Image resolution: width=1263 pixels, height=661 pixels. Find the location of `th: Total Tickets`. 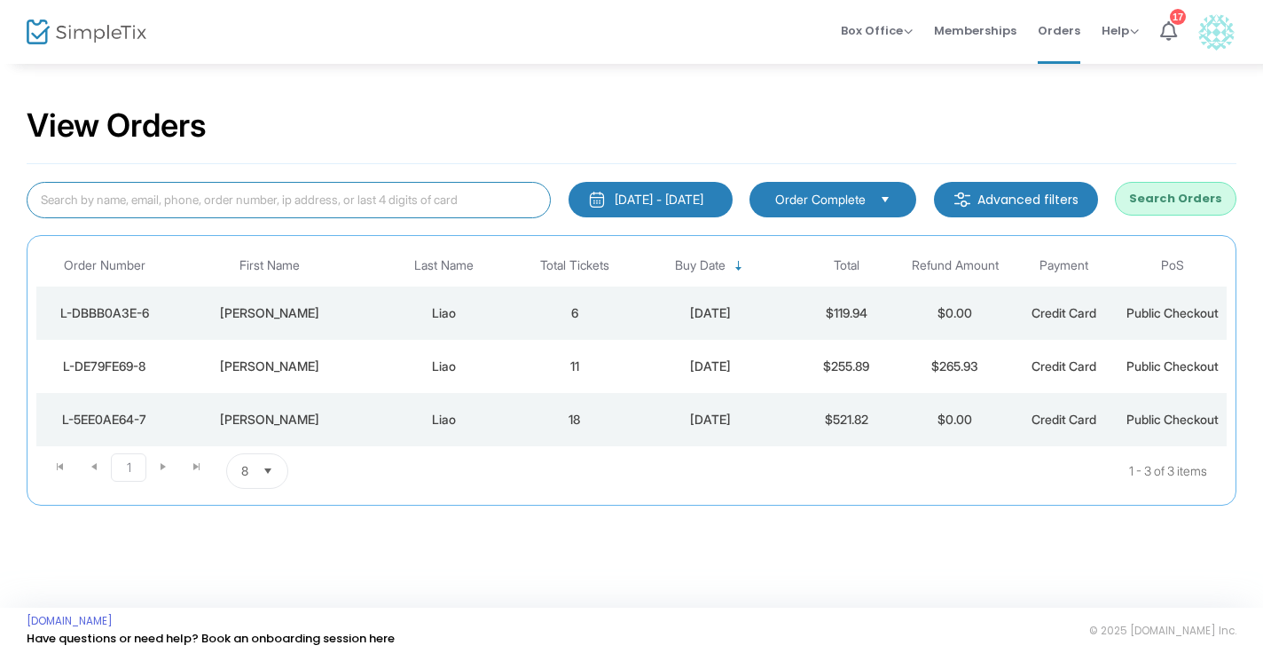

th: Total Tickets is located at coordinates (574, 265).